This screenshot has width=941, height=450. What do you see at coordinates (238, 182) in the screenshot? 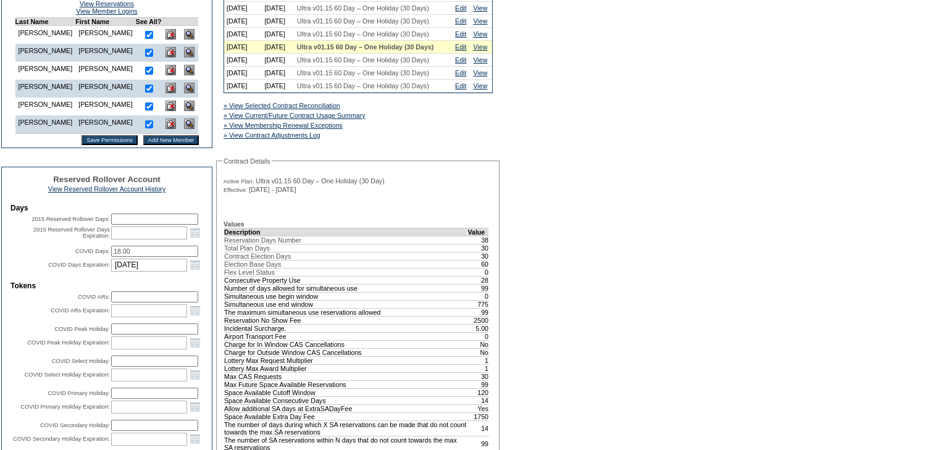
I see `span: Active Plan:` at bounding box center [238, 182].